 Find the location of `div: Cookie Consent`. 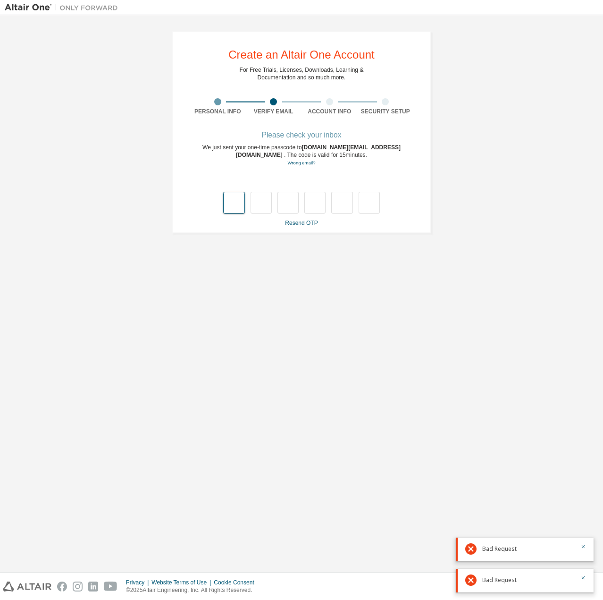

div: Cookie Consent is located at coordinates (237, 582).